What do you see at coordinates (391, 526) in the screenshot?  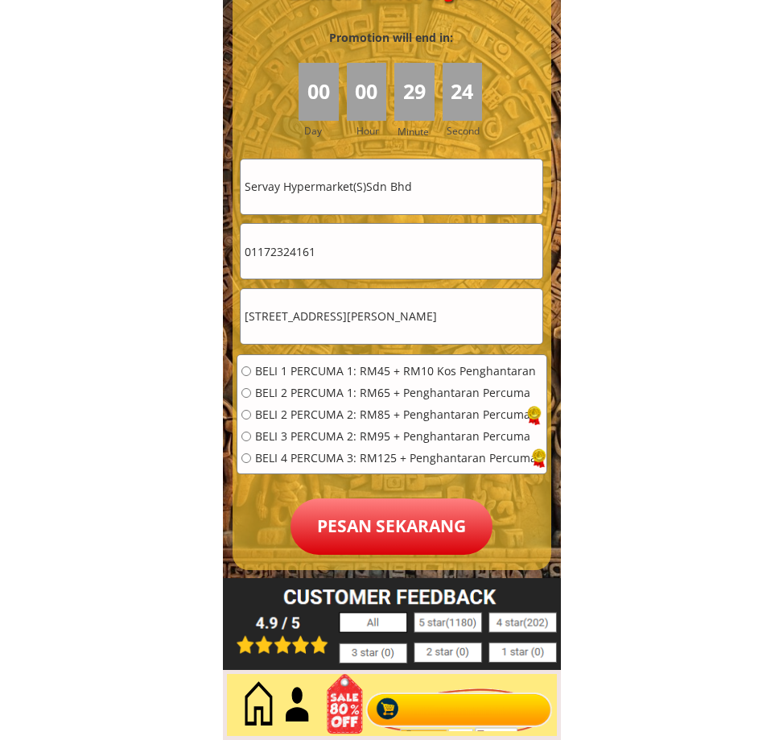 I see `p: Pesan sekarang` at bounding box center [391, 526].